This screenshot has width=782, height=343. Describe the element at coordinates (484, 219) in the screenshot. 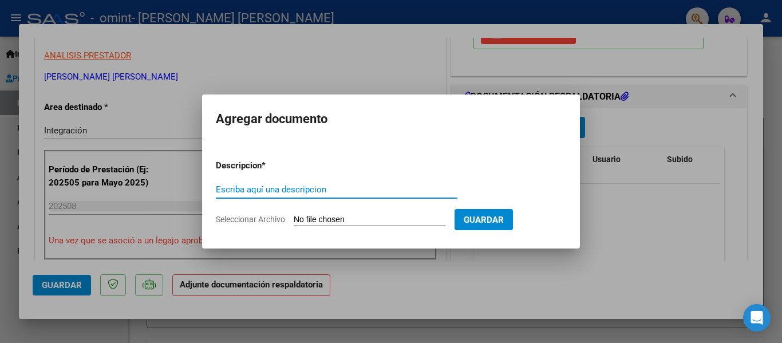

I see `button: Guardar` at that location.